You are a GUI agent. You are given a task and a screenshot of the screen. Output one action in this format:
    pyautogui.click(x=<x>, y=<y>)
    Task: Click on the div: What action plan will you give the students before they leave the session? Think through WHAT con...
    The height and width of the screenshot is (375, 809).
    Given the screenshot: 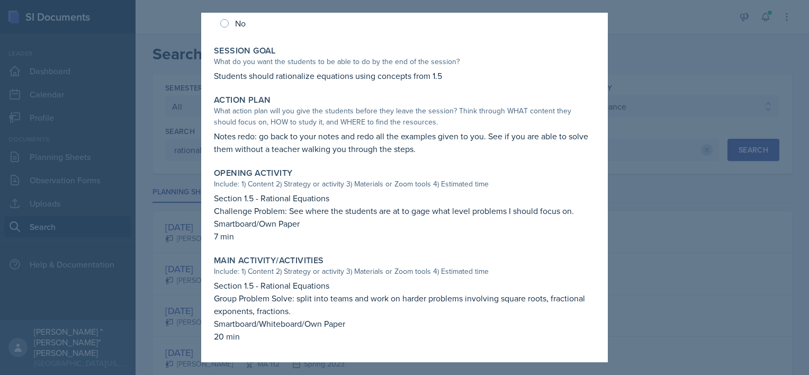 What is the action you would take?
    pyautogui.click(x=405, y=116)
    